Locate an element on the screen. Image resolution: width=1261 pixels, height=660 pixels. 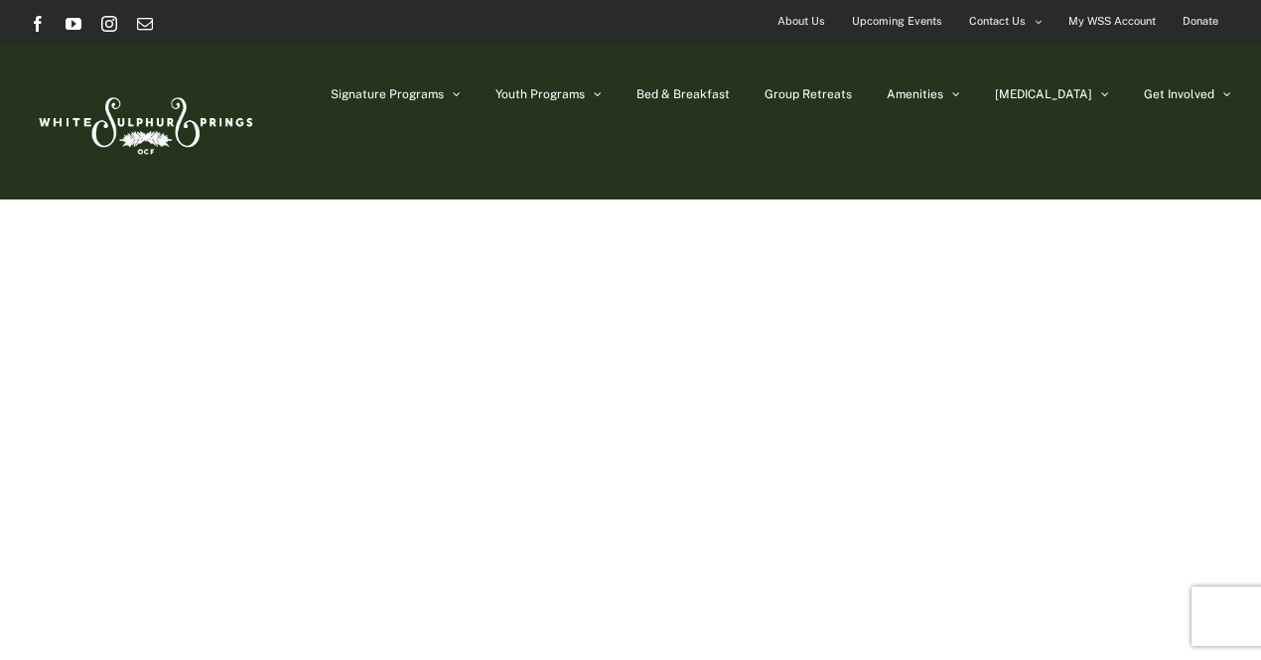
a: Facebook is located at coordinates (38, 24).